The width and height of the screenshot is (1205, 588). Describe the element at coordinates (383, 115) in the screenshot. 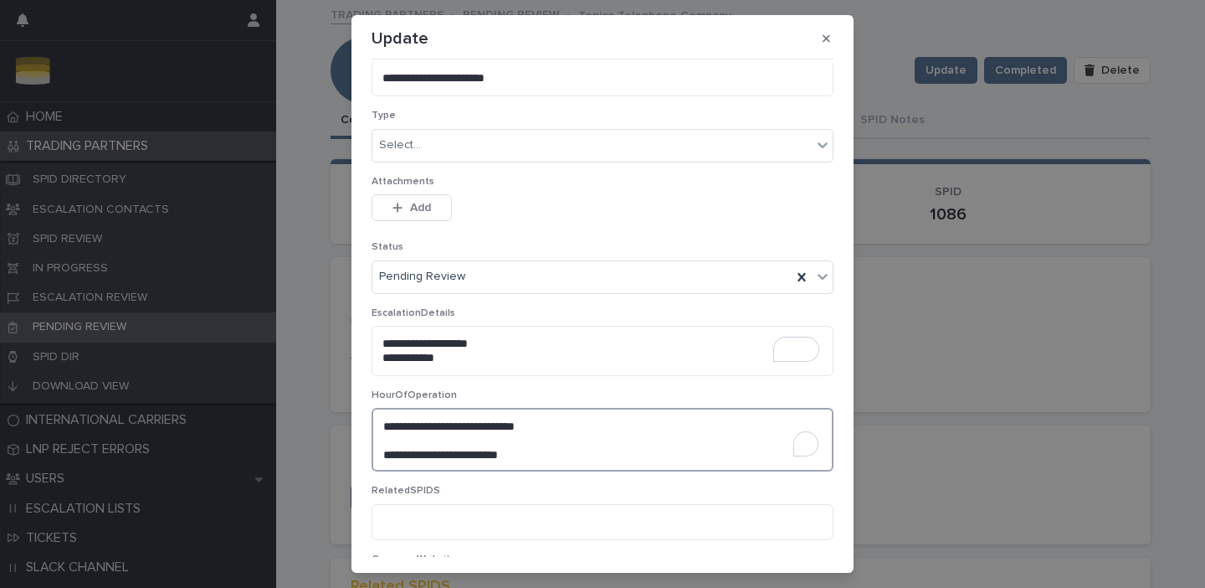

I see `span: Type` at that location.